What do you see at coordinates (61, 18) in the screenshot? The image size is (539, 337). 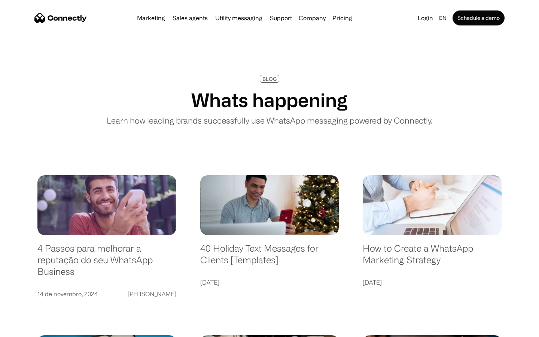 I see `a: home` at bounding box center [61, 18].